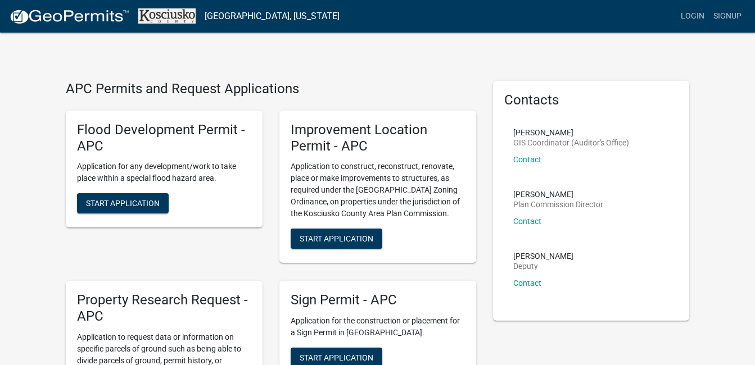 The image size is (755, 365). What do you see at coordinates (378, 138) in the screenshot?
I see `h5: Improvement Location Permit - APC` at bounding box center [378, 138].